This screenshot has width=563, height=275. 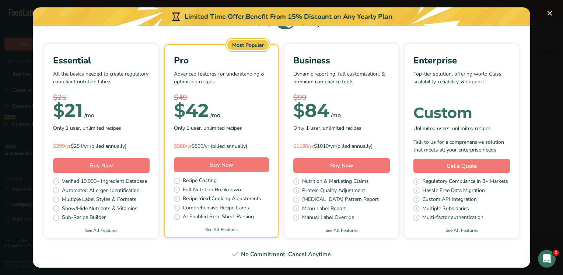 I want to click on span: Sub-Recipe Builder, so click(x=84, y=218).